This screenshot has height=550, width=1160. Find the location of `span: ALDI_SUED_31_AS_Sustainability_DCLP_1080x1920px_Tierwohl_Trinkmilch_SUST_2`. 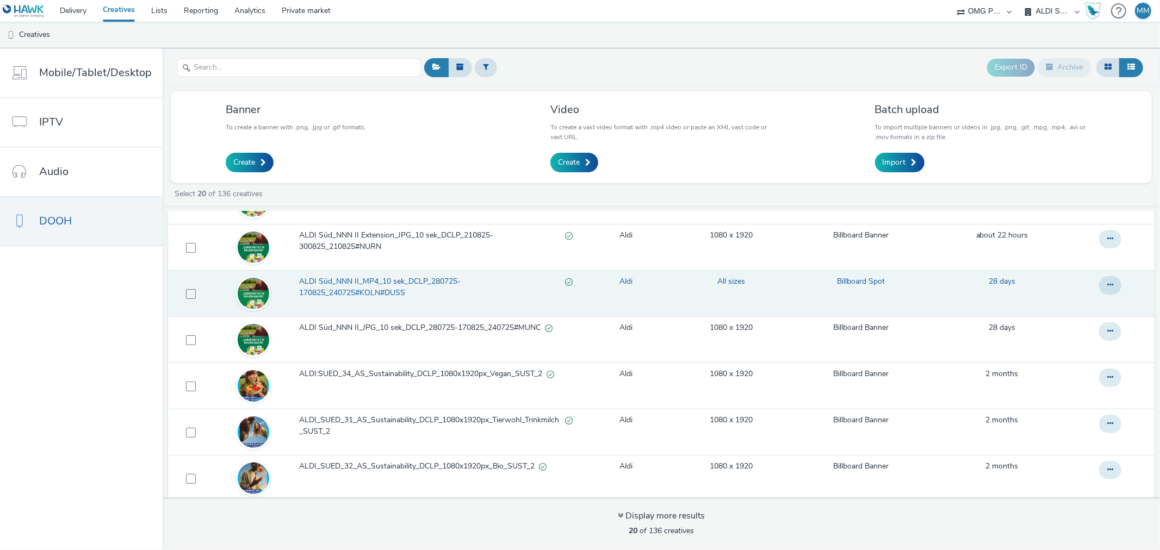

span: ALDI_SUED_31_AS_Sustainability_DCLP_1080x1920px_Tierwohl_Trinkmilch_SUST_2 is located at coordinates (432, 426).